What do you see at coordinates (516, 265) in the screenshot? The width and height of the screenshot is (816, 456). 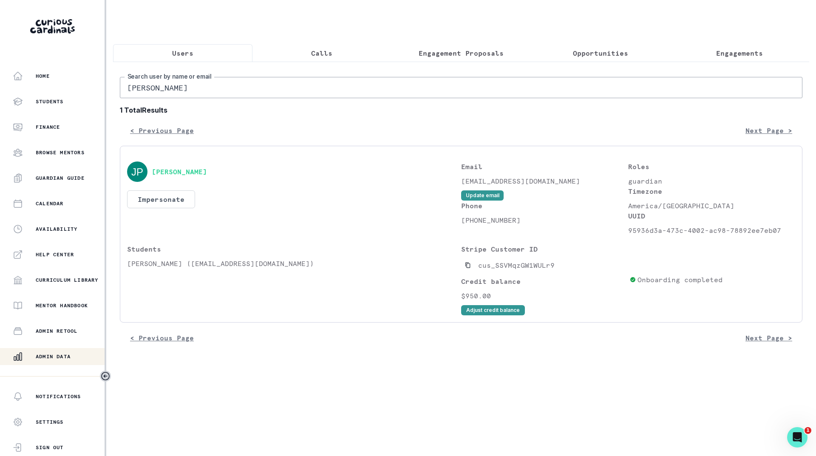 I see `p: cus_SSVMqzGW1WULr9` at bounding box center [516, 265].